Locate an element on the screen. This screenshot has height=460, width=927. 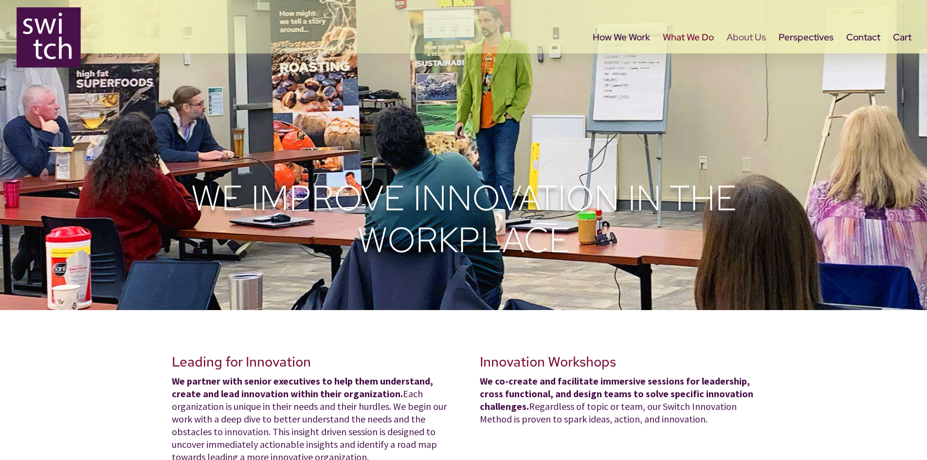
p: Regardless of topic or team, our Switch Innovation Method is proven to spark ideas, action, and i... is located at coordinates (618, 400).